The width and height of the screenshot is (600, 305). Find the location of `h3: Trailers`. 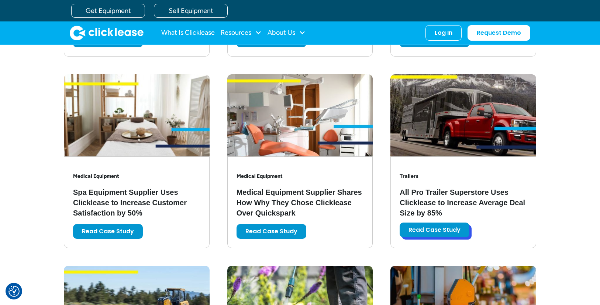

h3: Trailers is located at coordinates (463, 176).